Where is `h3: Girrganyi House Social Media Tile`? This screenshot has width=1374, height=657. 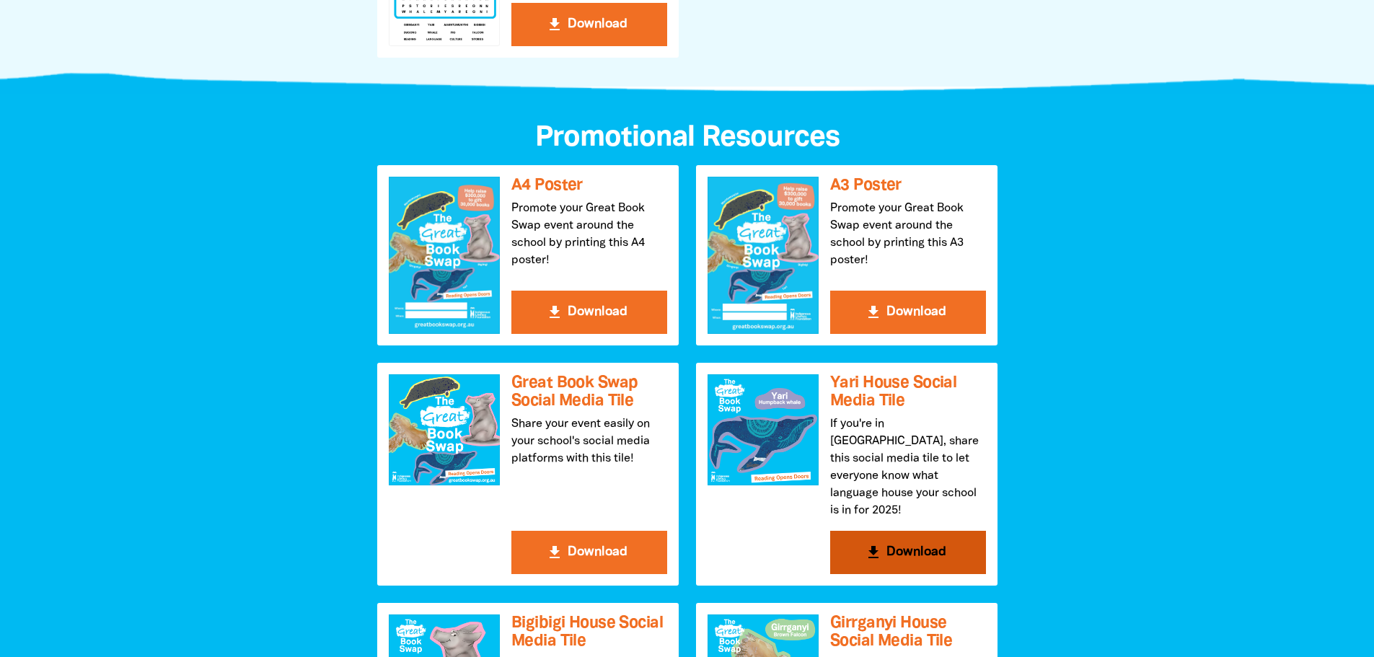
h3: Girrganyi House Social Media Tile is located at coordinates (908, 632).